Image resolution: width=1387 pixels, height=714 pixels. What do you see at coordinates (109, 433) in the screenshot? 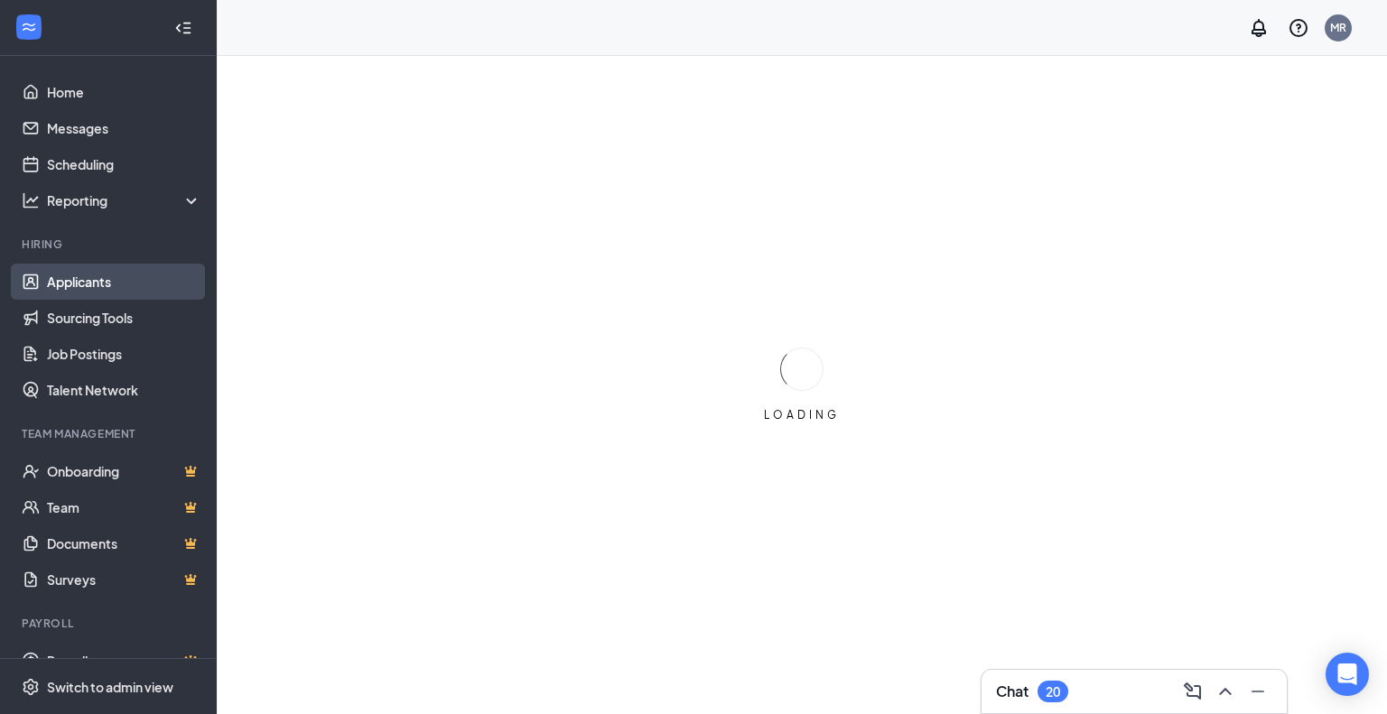
I see `div: Team Management` at bounding box center [109, 433].